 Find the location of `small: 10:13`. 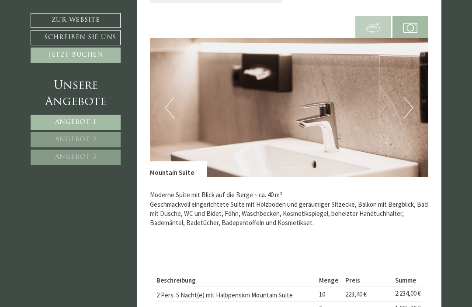

small: 10:13 is located at coordinates (69, 43).